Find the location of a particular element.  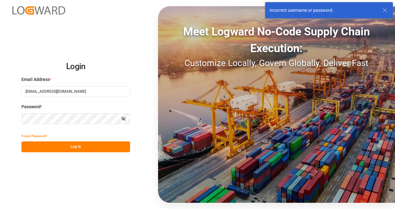

h2: Login is located at coordinates (76, 67).